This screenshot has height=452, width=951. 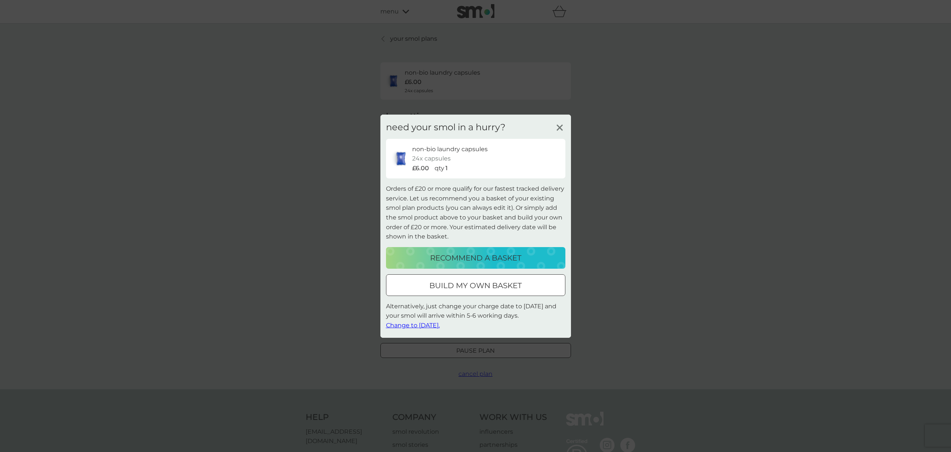 What do you see at coordinates (476, 213) in the screenshot?
I see `p: Orders of £20 or more qualify for our fastest tracked delivery service. Let us recommend you a ba...` at bounding box center [476, 213].